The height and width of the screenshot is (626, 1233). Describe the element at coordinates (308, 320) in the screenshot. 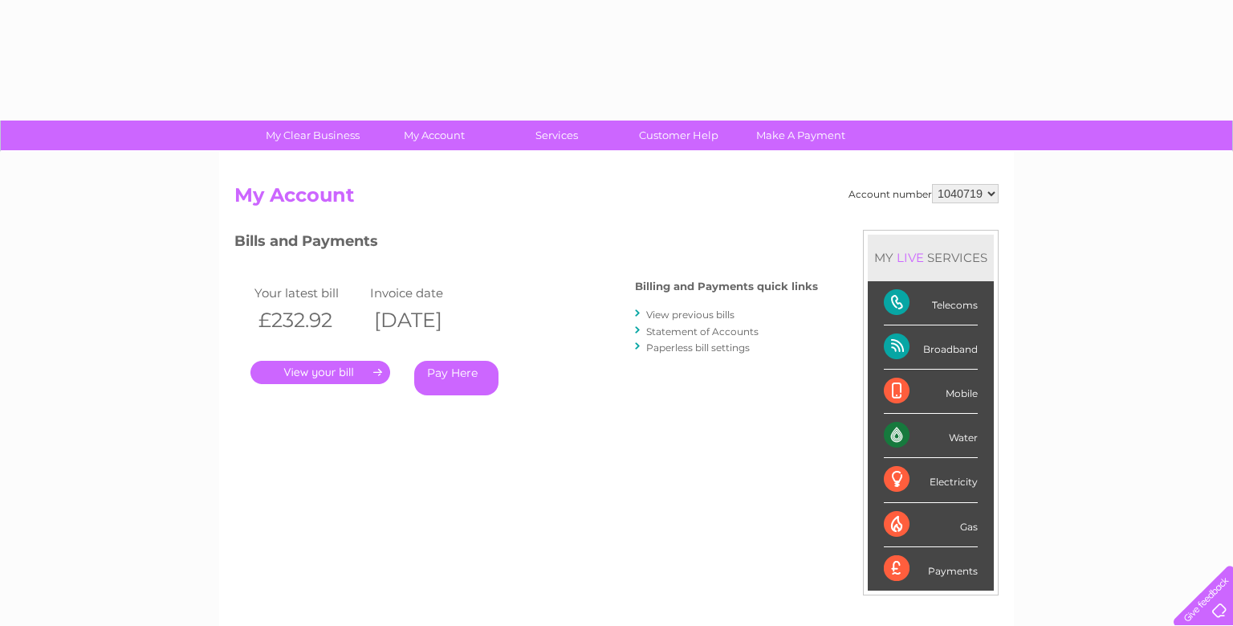

I see `th: £232.92` at that location.